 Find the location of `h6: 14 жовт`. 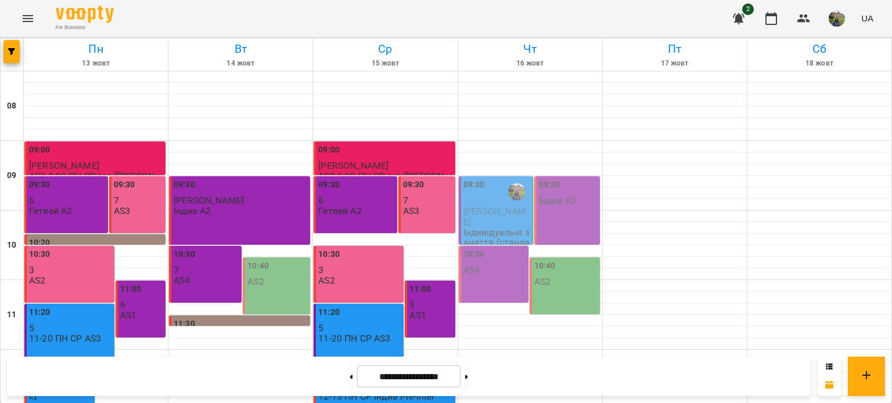

h6: 14 жовт is located at coordinates (240, 63).